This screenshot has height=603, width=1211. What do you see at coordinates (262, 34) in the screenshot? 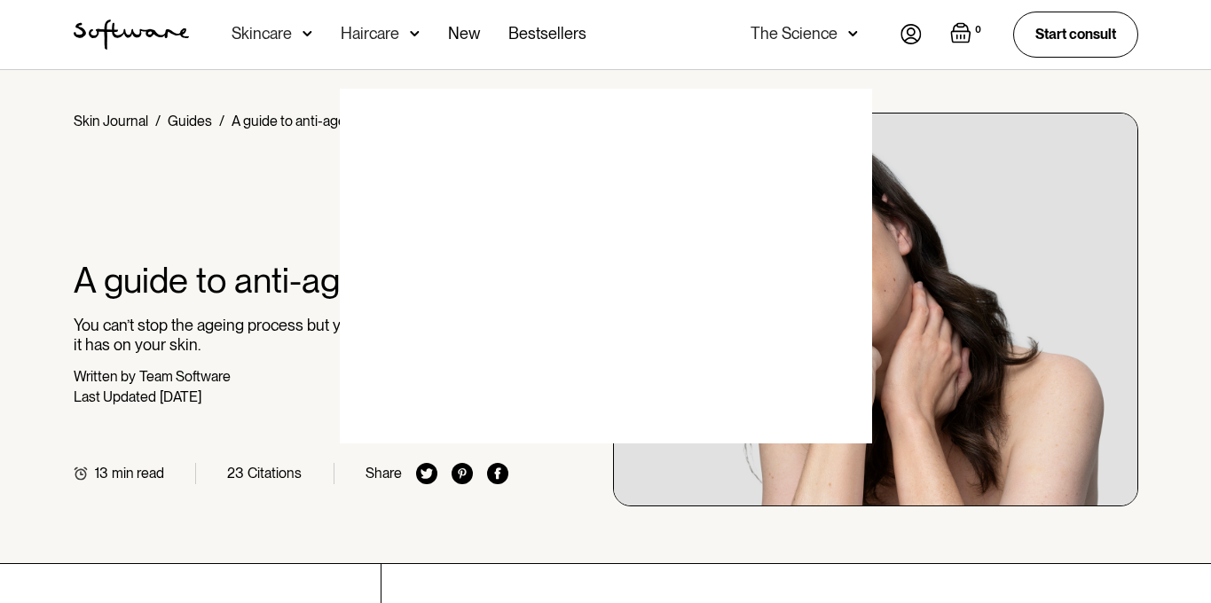
I see `div: Skincare` at bounding box center [262, 34].